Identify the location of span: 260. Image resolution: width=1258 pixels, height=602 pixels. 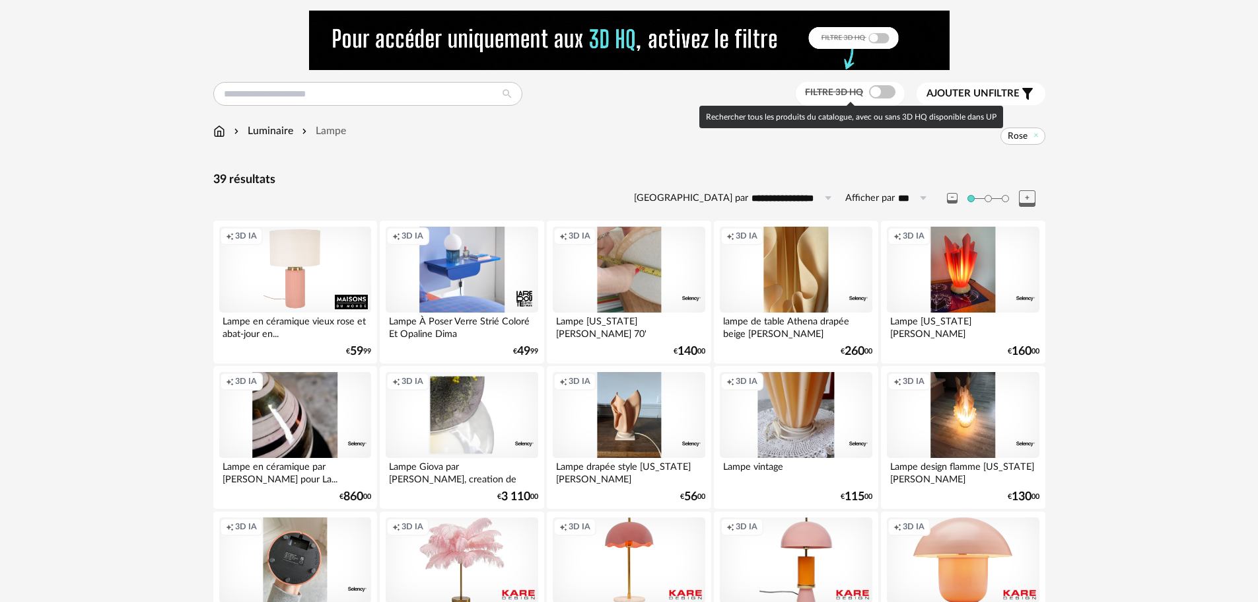
(855, 351).